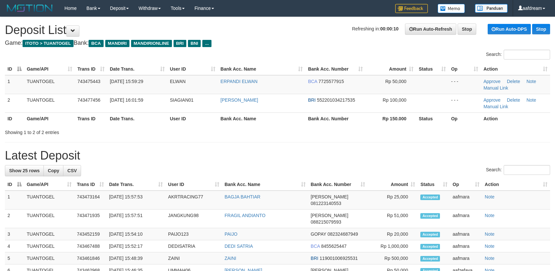 The height and width of the screenshot is (271, 555). I want to click on span: GOPAY, so click(319, 234).